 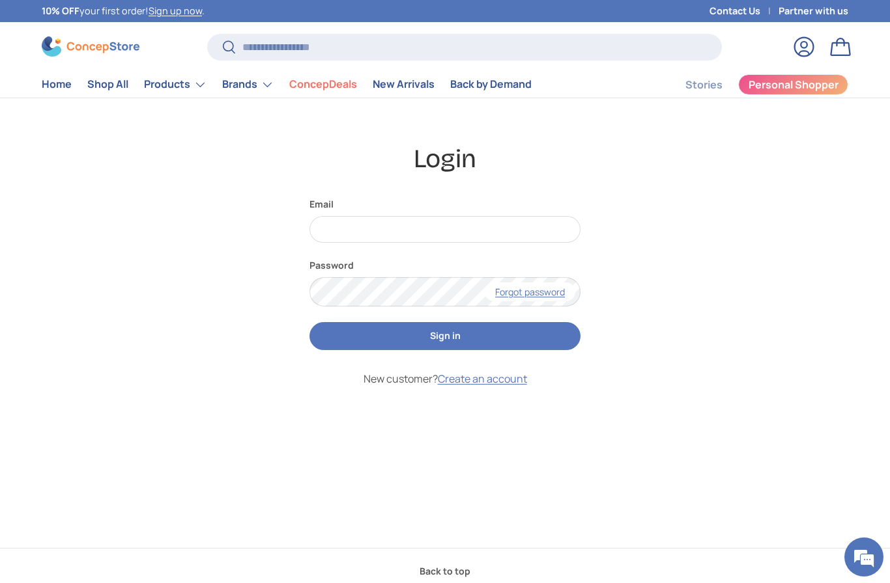 What do you see at coordinates (91, 46) in the screenshot?
I see `a: ConcepStore` at bounding box center [91, 46].